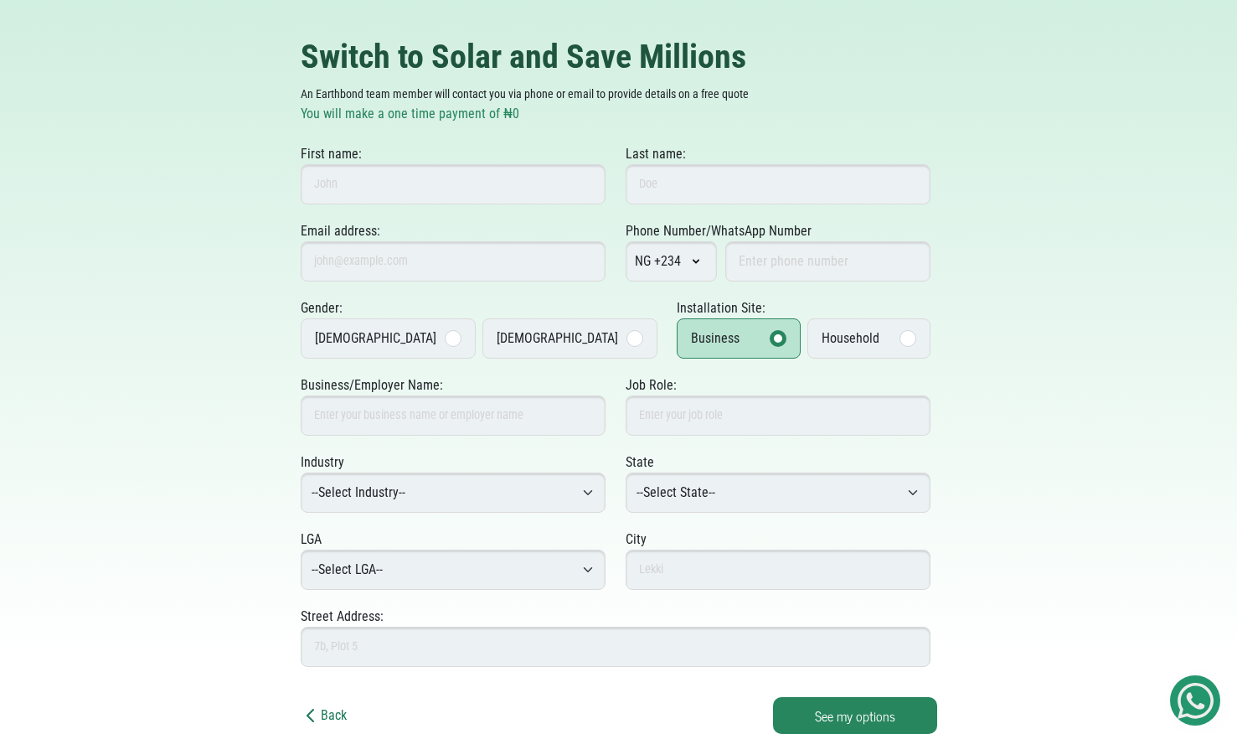 This screenshot has height=734, width=1237. I want to click on input: Doe, so click(778, 184).